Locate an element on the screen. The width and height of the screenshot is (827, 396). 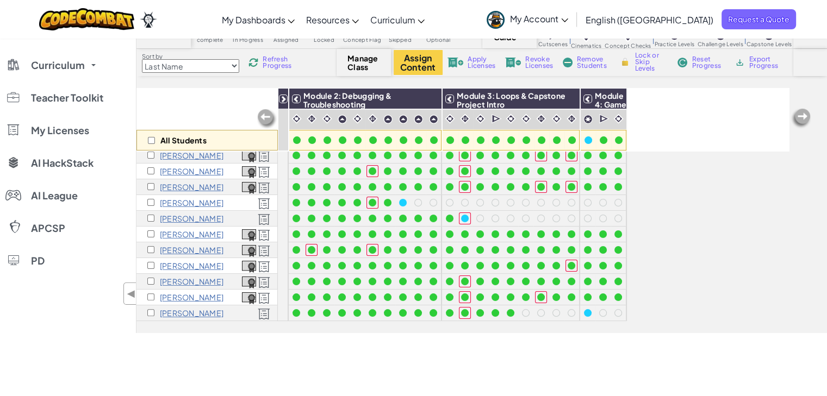
span: Reset Progress is located at coordinates (709, 63).